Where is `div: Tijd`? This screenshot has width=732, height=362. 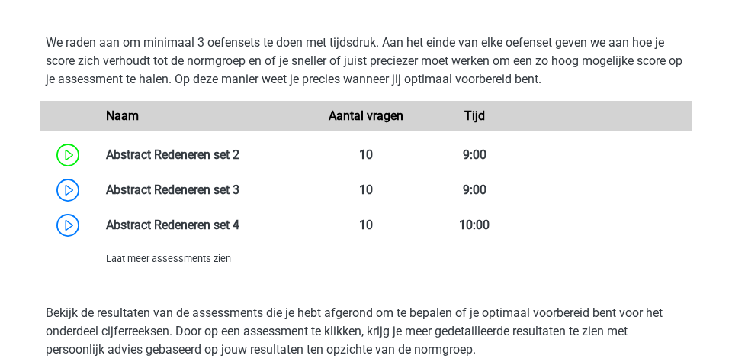
div: Tijd is located at coordinates (475, 116).